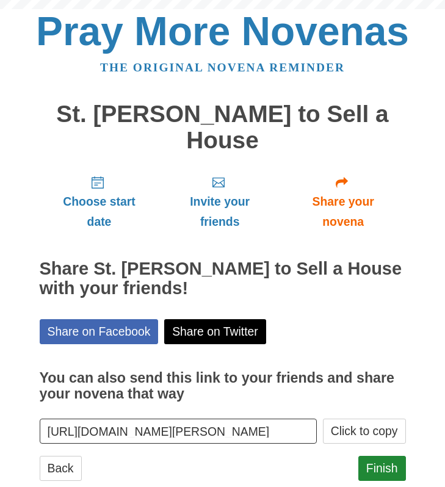 This screenshot has height=487, width=445. What do you see at coordinates (99, 331) in the screenshot?
I see `a: Share on Facebook` at bounding box center [99, 331].